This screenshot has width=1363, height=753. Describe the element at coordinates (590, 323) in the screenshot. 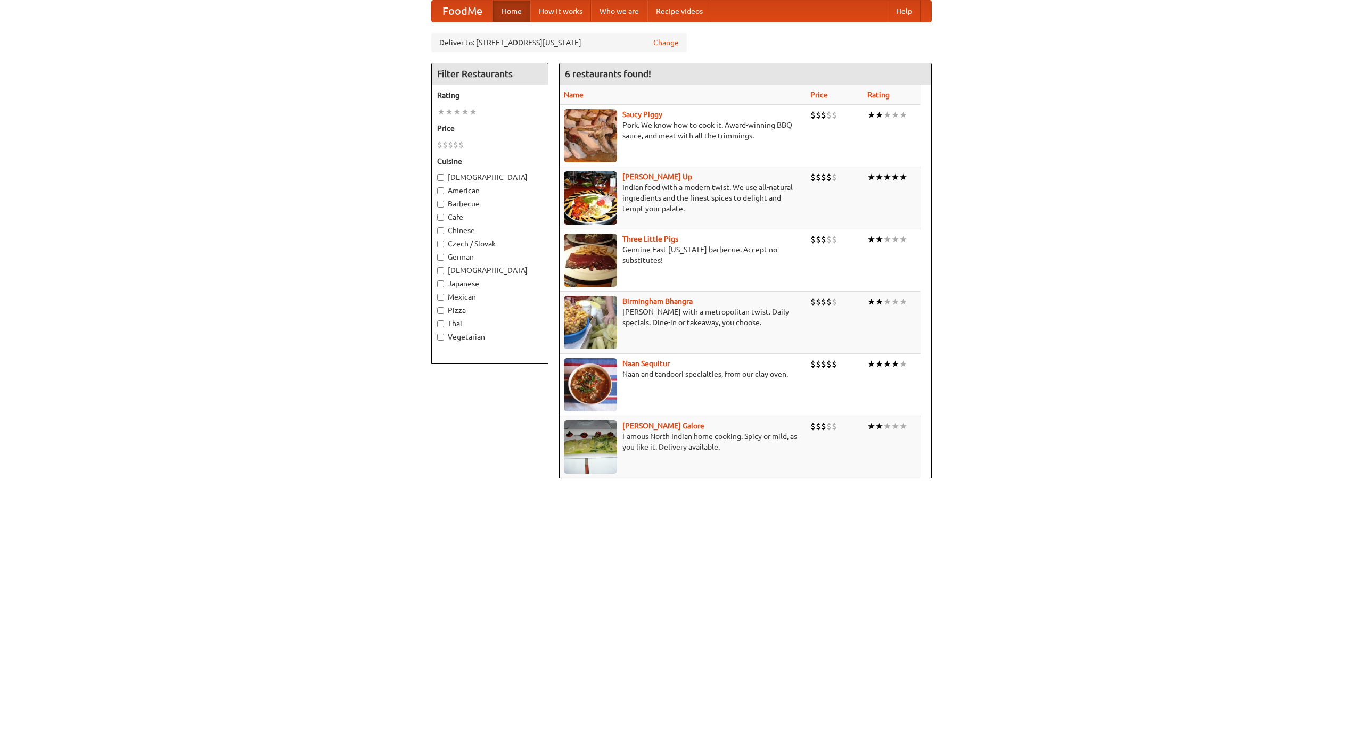

I see `img: bhangra.jpg` at that location.